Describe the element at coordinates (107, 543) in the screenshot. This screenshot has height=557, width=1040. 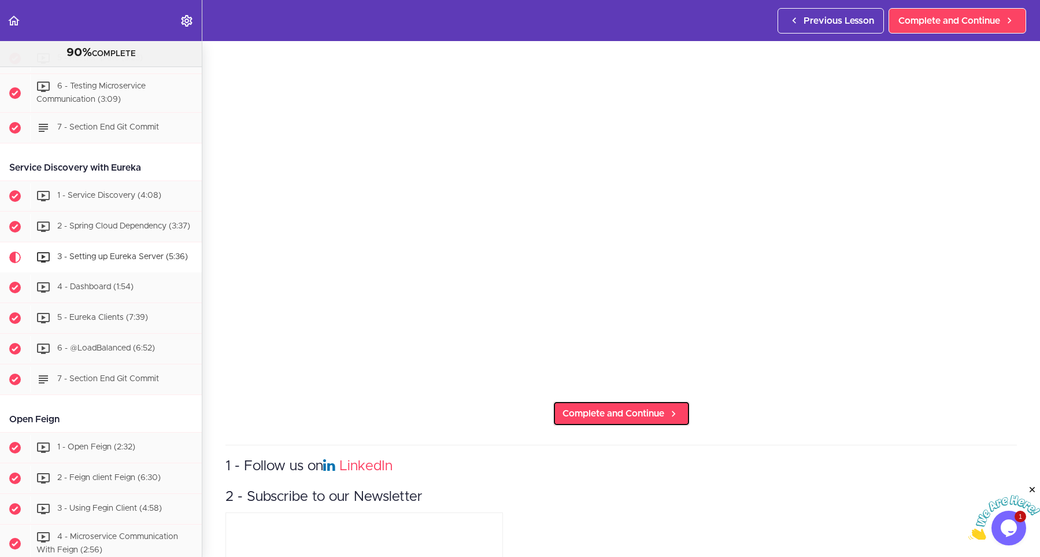
I see `span: 4 - Microservice Communication With Feign (2:56)` at that location.